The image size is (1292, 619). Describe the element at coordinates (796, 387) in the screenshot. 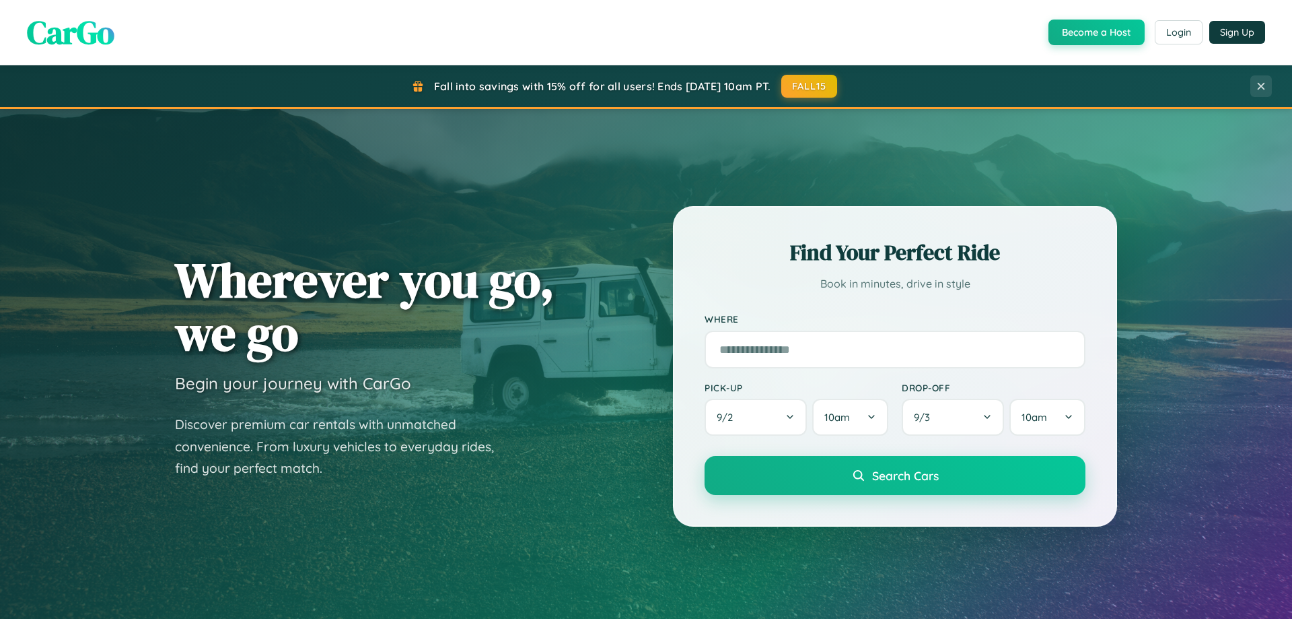

I see `label: Pick-up` at that location.